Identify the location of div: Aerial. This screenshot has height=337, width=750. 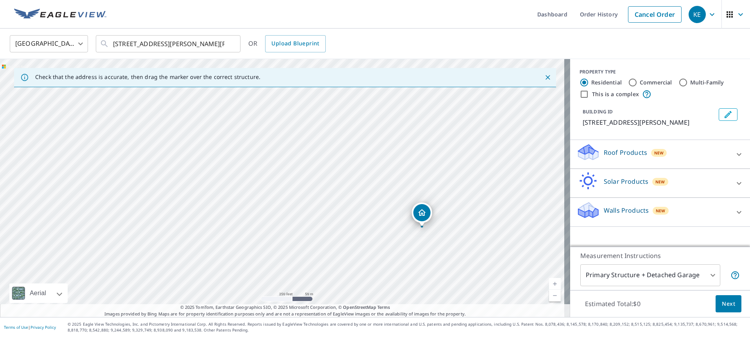
(38, 293).